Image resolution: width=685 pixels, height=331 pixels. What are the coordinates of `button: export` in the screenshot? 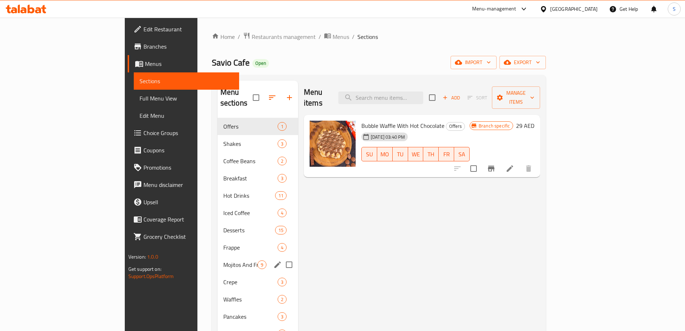 It's located at (523, 62).